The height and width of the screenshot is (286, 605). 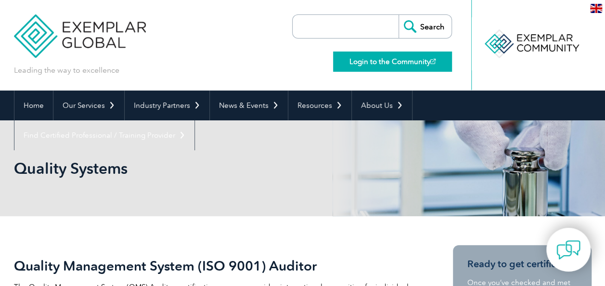 What do you see at coordinates (249, 105) in the screenshot?
I see `a: News & Events` at bounding box center [249, 105].